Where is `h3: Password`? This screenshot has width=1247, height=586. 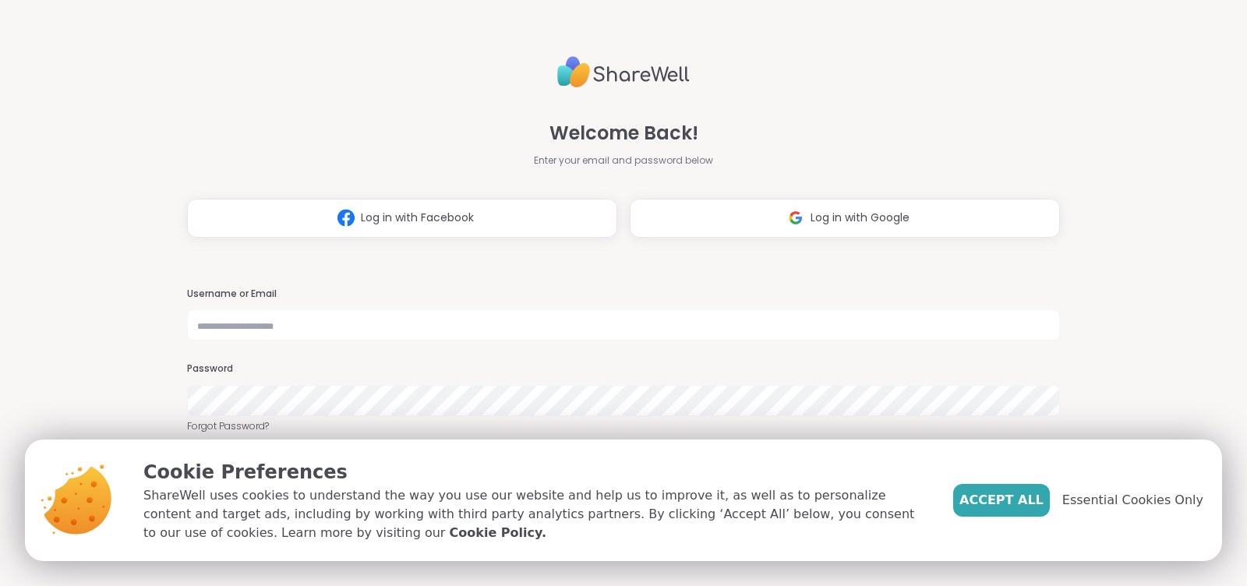 h3: Password is located at coordinates (624, 369).